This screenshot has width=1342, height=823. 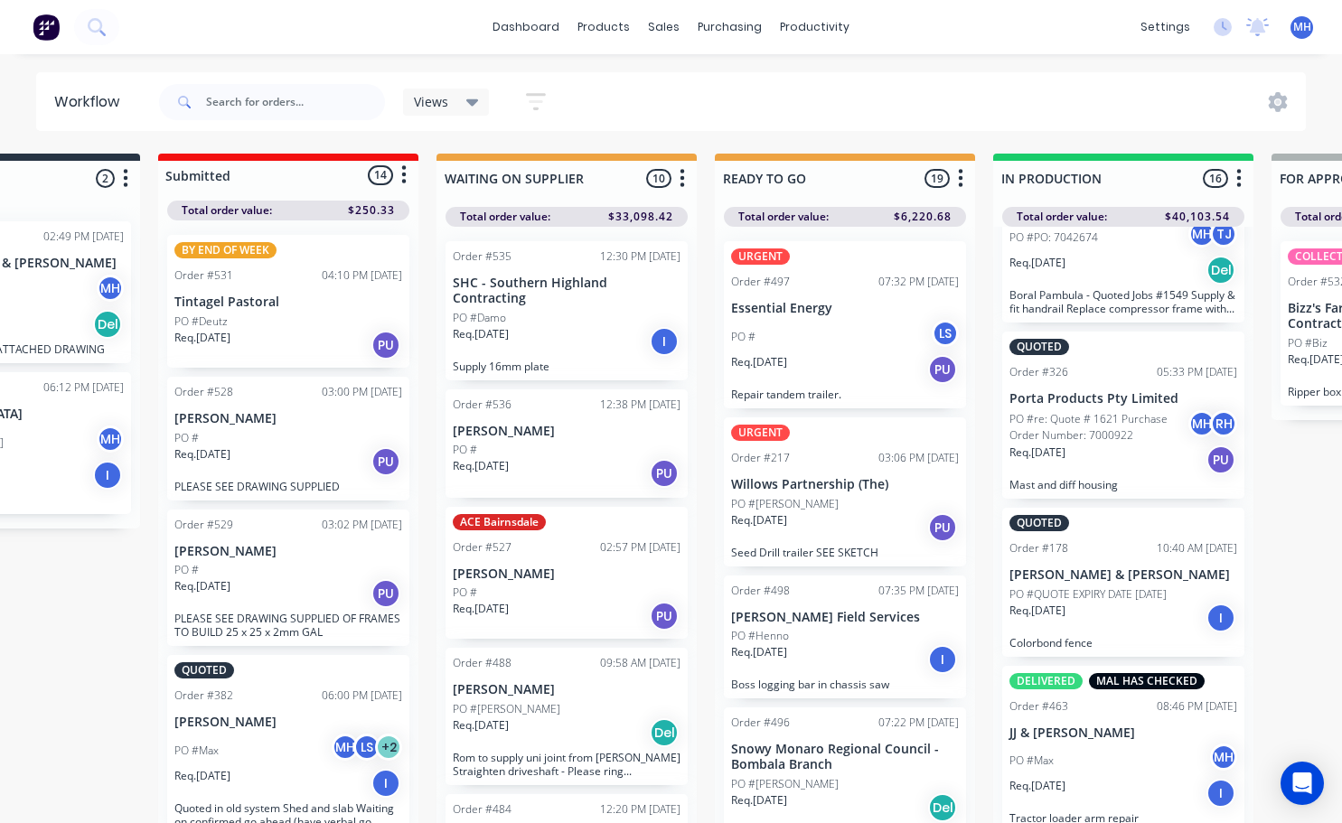 I want to click on a: dashboard, so click(x=526, y=27).